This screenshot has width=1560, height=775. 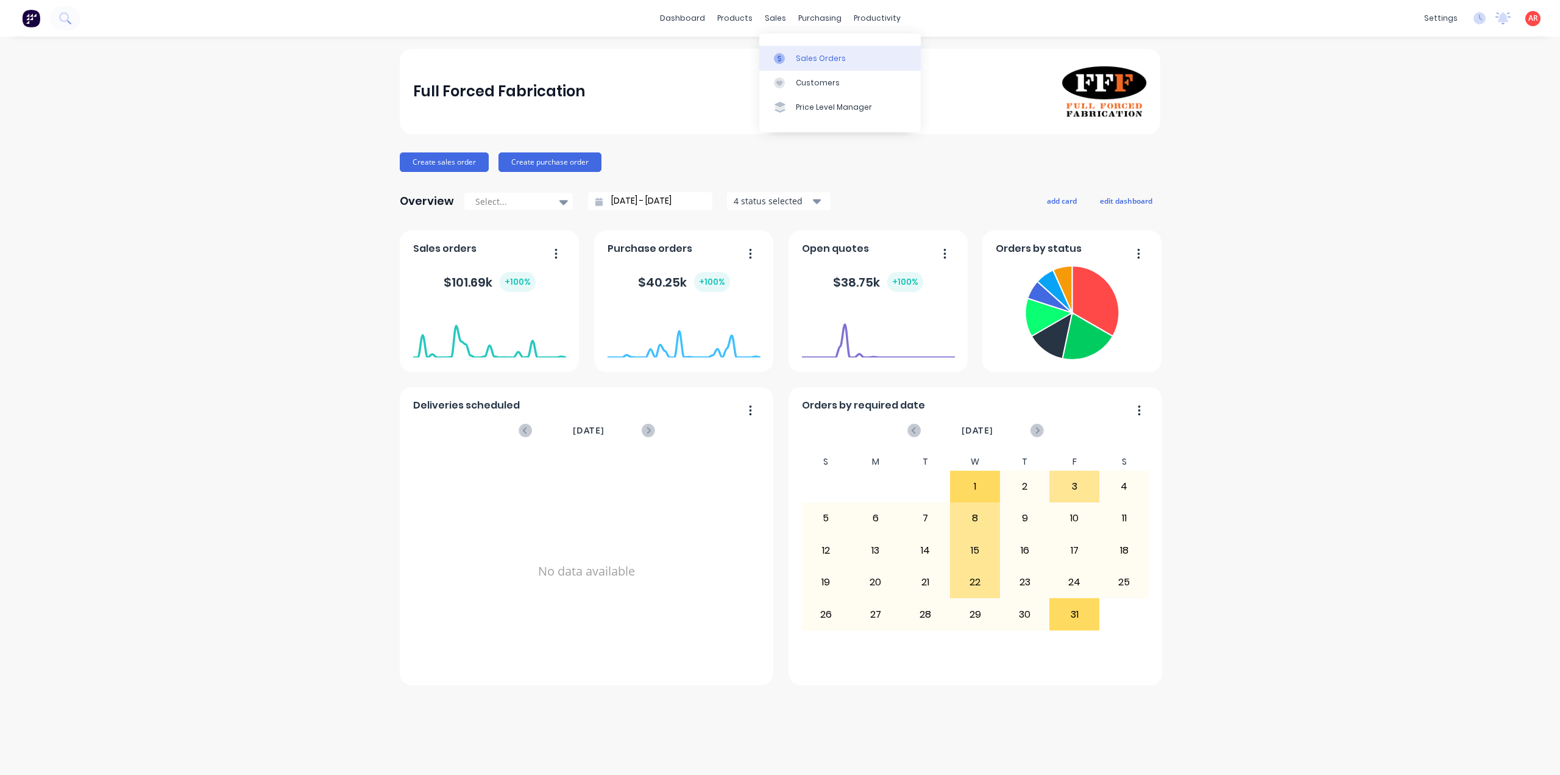 I want to click on div: 12, so click(x=826, y=550).